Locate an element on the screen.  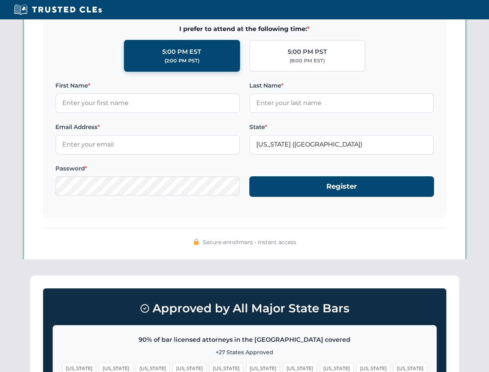
label: State is located at coordinates (342, 127).